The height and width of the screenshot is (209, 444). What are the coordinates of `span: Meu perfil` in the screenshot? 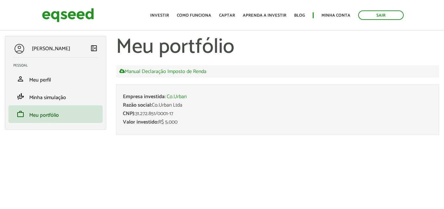 It's located at (40, 80).